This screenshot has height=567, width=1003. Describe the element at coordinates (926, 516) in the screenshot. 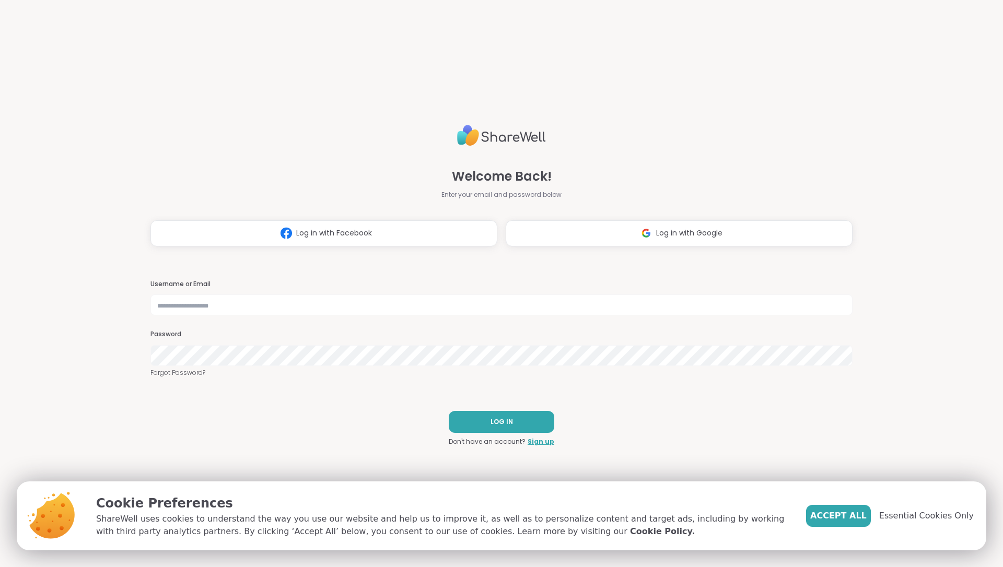

I see `span: Essential Cookies Only` at that location.